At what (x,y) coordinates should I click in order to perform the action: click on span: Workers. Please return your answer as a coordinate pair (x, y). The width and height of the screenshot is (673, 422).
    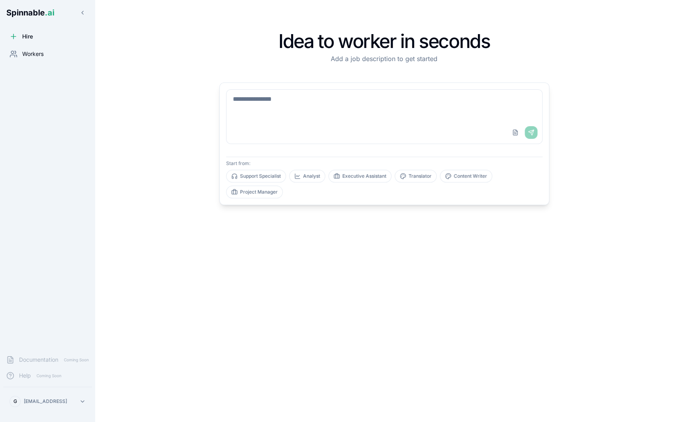
    Looking at the image, I should click on (33, 54).